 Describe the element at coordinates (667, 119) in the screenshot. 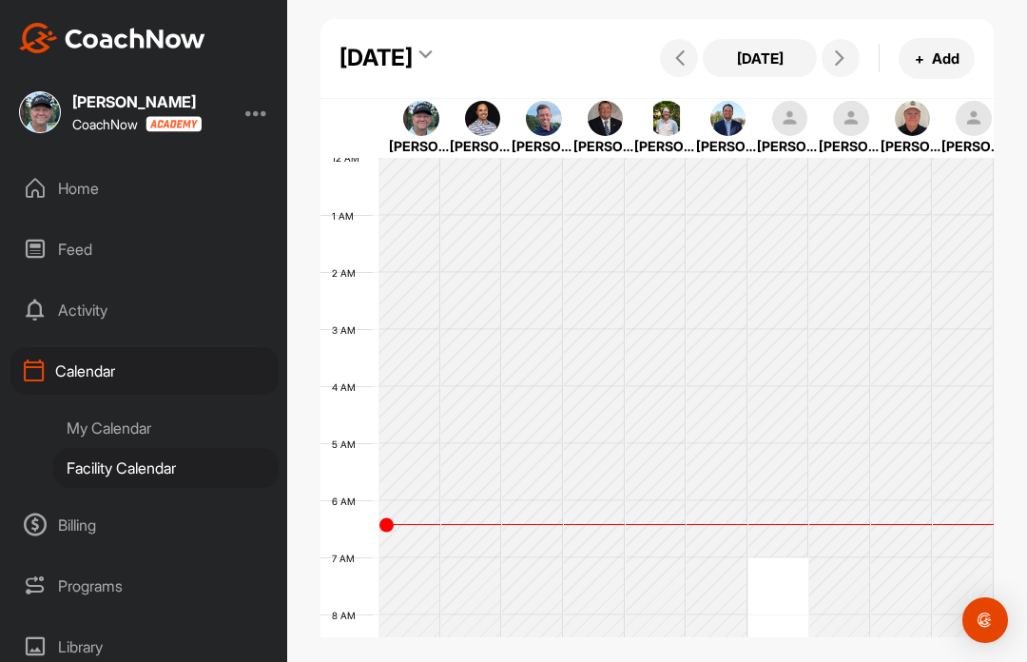

I see `img: square_29e09460c2532e4988273bfcbdb7e236.jpg` at that location.